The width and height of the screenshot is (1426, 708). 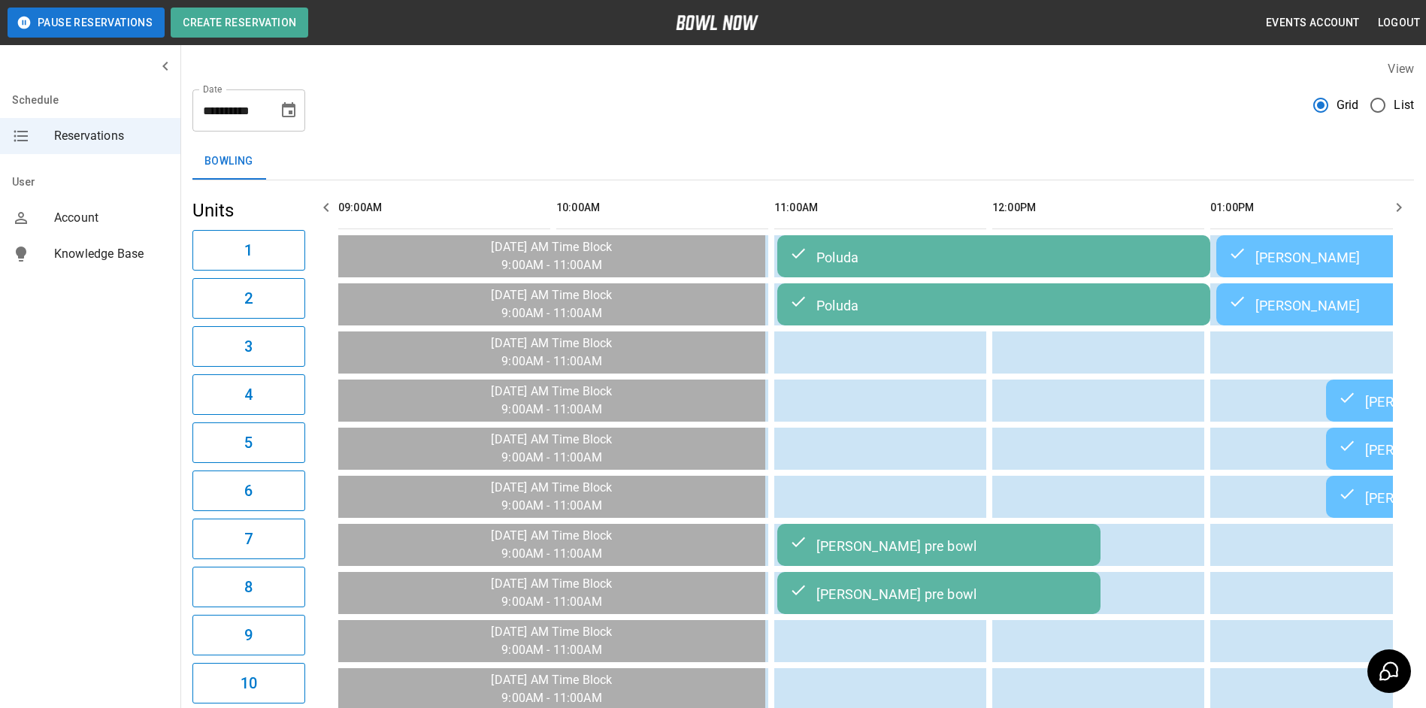 What do you see at coordinates (249, 443) in the screenshot?
I see `button: 5` at bounding box center [249, 443].